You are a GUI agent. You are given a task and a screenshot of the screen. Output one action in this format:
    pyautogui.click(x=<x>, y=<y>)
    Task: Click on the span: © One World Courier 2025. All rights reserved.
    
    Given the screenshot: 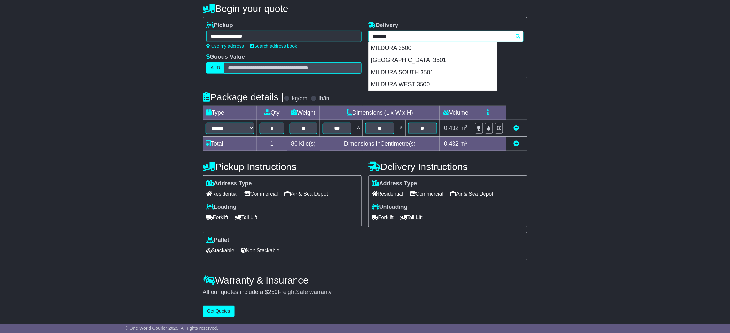 What is the action you would take?
    pyautogui.click(x=171, y=328)
    